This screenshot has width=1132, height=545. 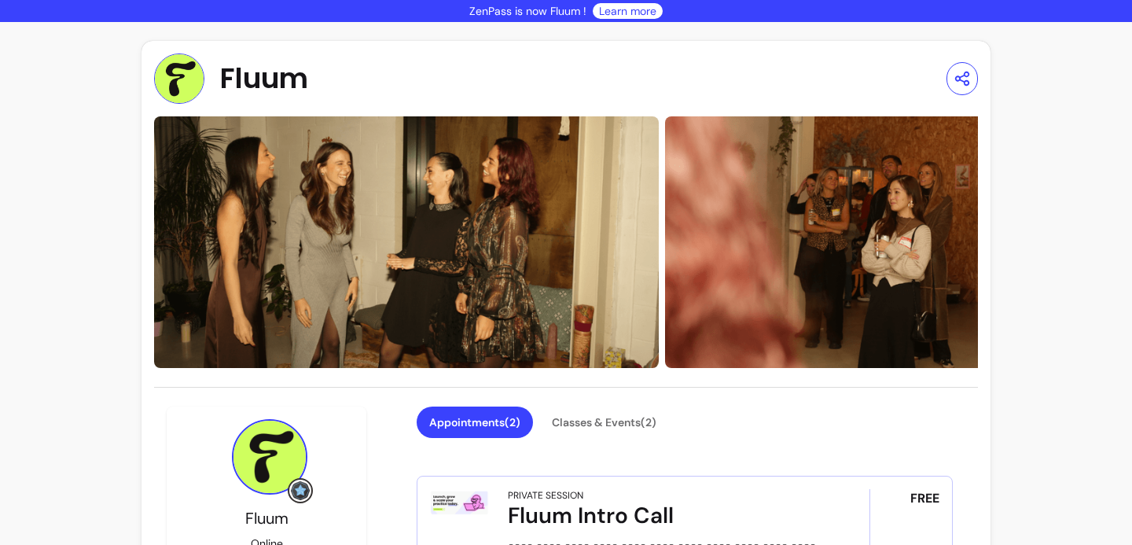 I want to click on div: Fluum Intro Call, so click(x=667, y=516).